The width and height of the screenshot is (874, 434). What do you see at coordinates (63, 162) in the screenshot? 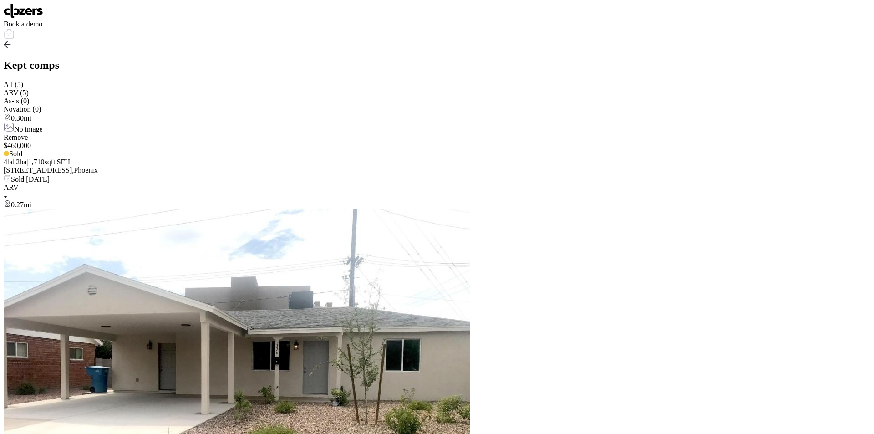
I see `span: SFH` at bounding box center [63, 162].